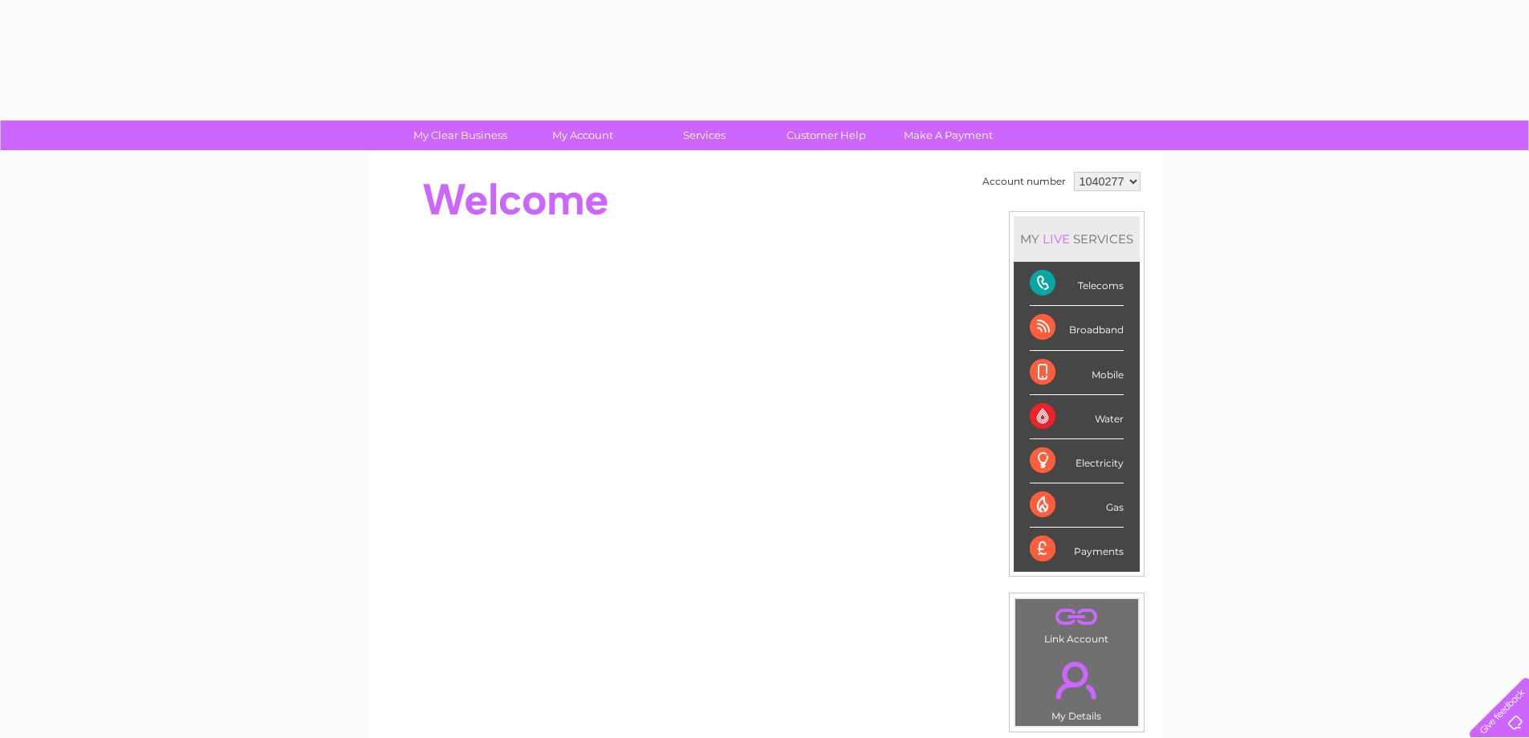  I want to click on a: Make A Payment, so click(948, 135).